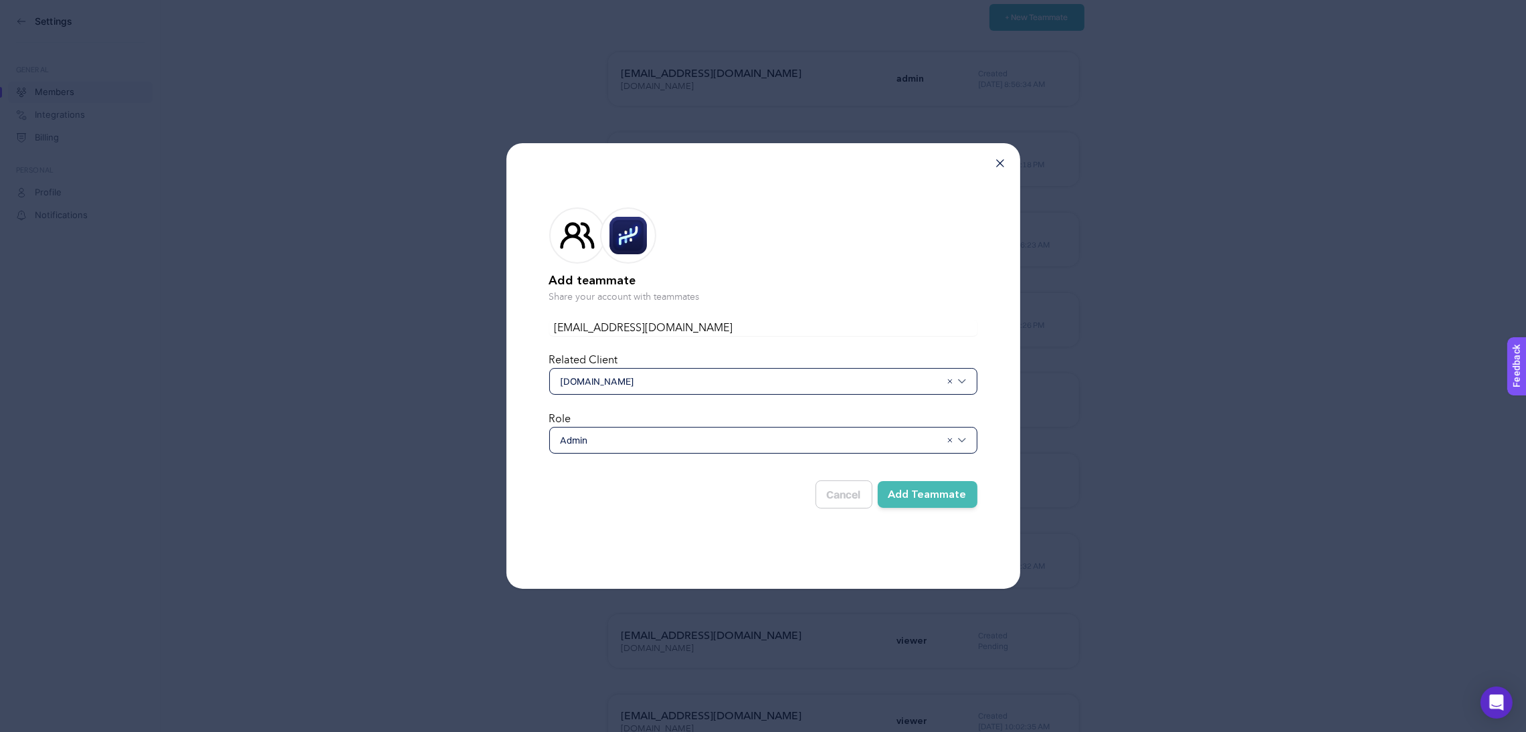 This screenshot has height=732, width=1526. What do you see at coordinates (763, 281) in the screenshot?
I see `h2: Add teammate` at bounding box center [763, 281].